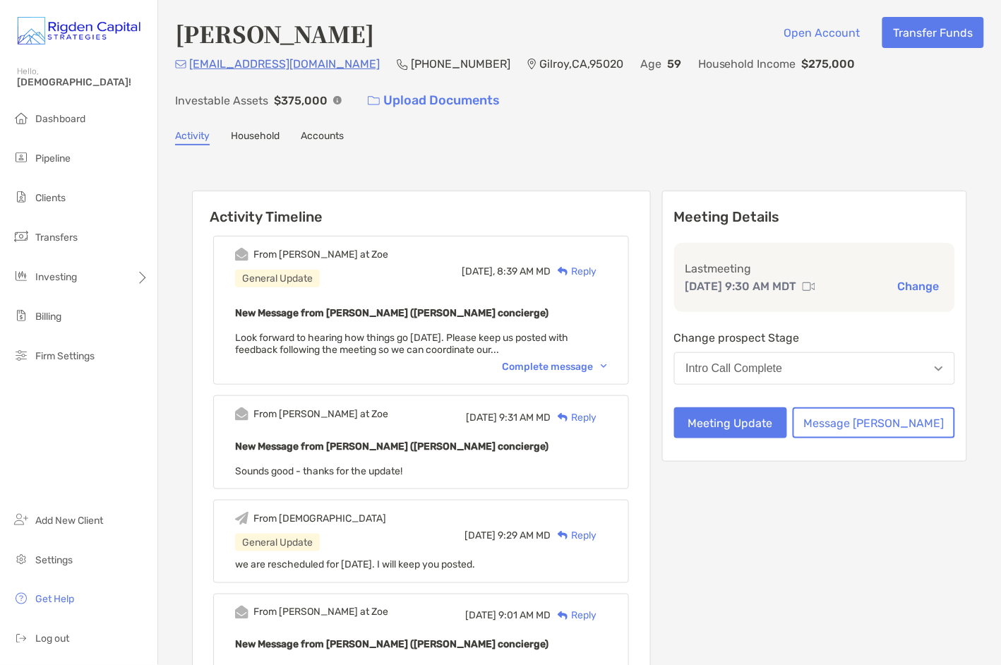 This screenshot has width=1001, height=665. I want to click on img: dashboard icon, so click(21, 118).